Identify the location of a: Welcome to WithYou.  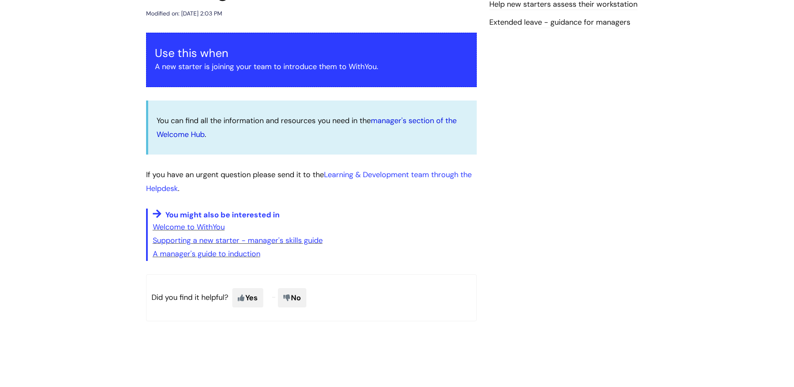
(189, 227).